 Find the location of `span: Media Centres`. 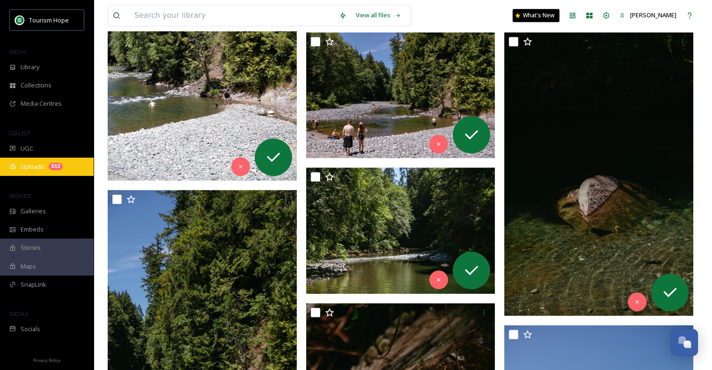

span: Media Centres is located at coordinates (41, 103).